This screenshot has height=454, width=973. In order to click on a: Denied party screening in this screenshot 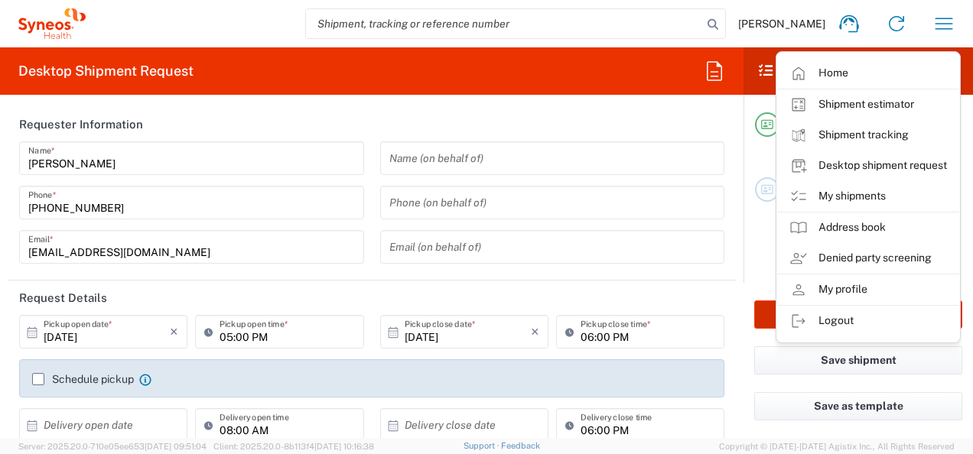, I will do `click(868, 259)`.